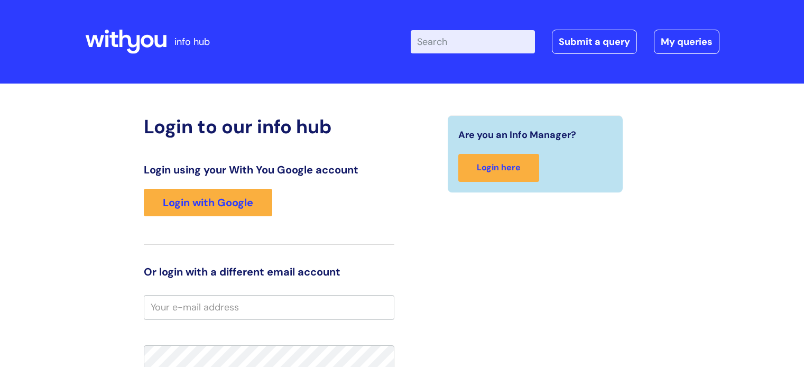 This screenshot has width=804, height=367. What do you see at coordinates (269, 272) in the screenshot?
I see `h3: Or login with a different email account` at bounding box center [269, 272].